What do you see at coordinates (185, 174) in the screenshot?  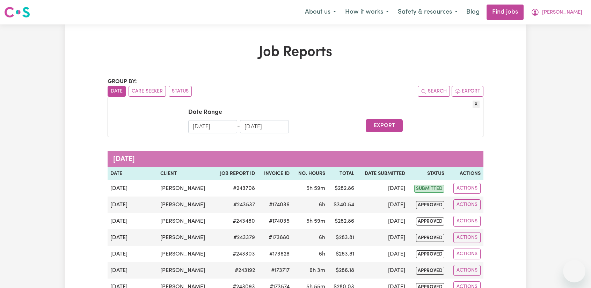 I see `th: Client` at bounding box center [185, 174].